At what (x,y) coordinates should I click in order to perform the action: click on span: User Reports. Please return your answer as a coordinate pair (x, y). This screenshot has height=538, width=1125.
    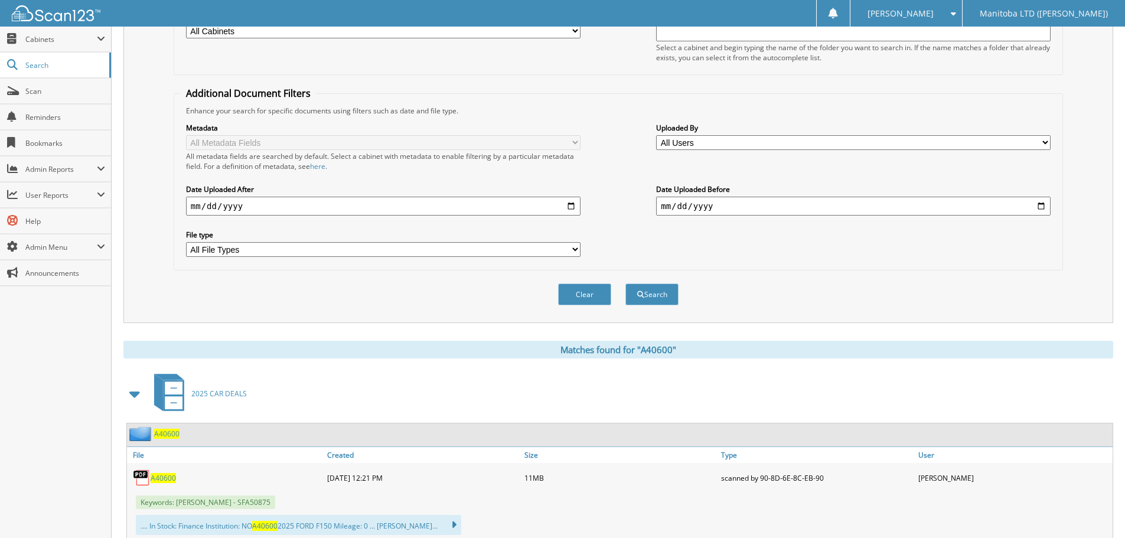
    Looking at the image, I should click on (61, 195).